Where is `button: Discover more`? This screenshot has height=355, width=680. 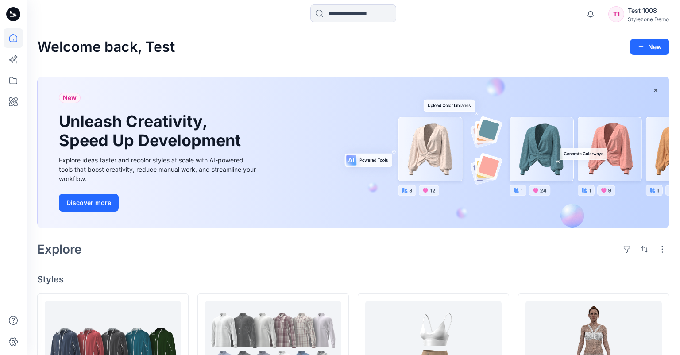 button: Discover more is located at coordinates (89, 203).